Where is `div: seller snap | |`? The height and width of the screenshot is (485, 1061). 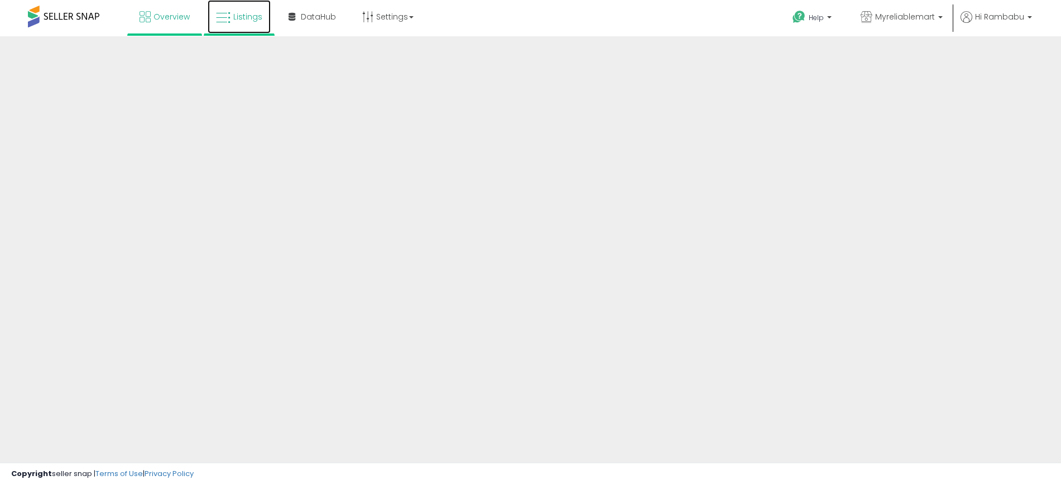
div: seller snap | | is located at coordinates (102, 474).